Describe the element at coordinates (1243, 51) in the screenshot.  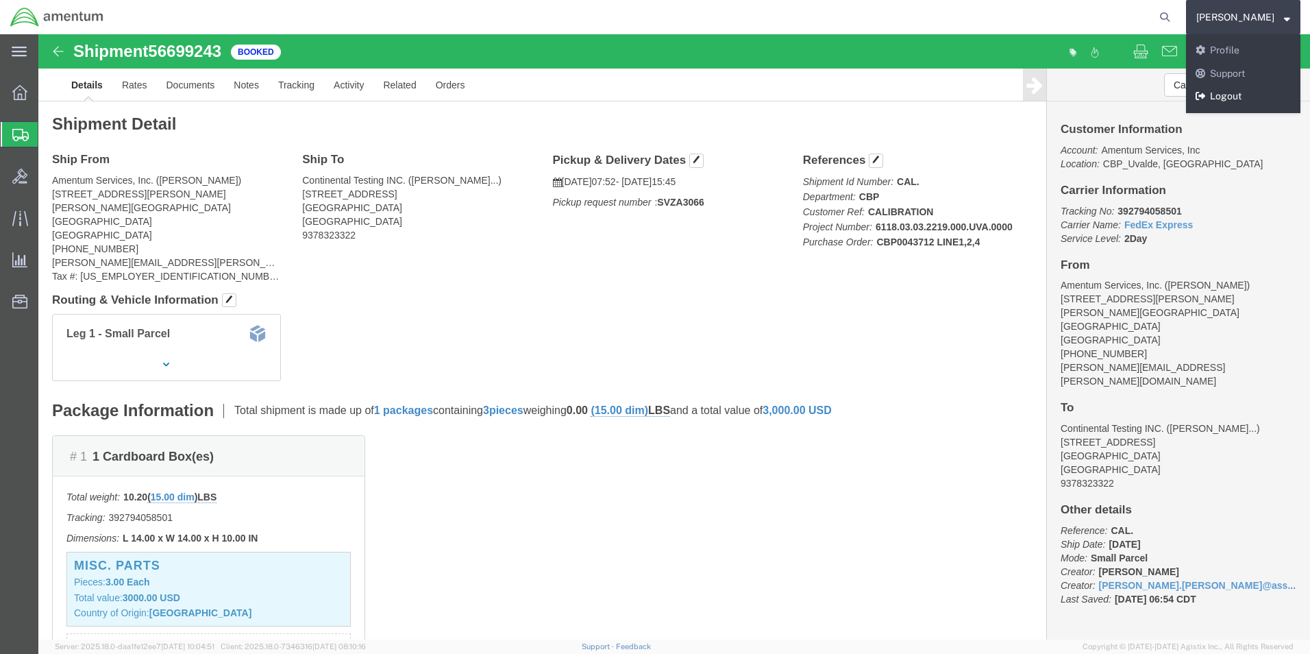
I see `a: Profile` at that location.